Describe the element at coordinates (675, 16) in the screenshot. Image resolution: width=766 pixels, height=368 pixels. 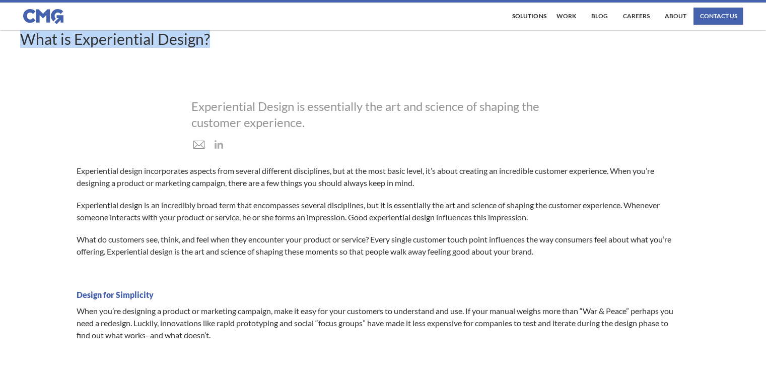
I see `a: About` at that location.